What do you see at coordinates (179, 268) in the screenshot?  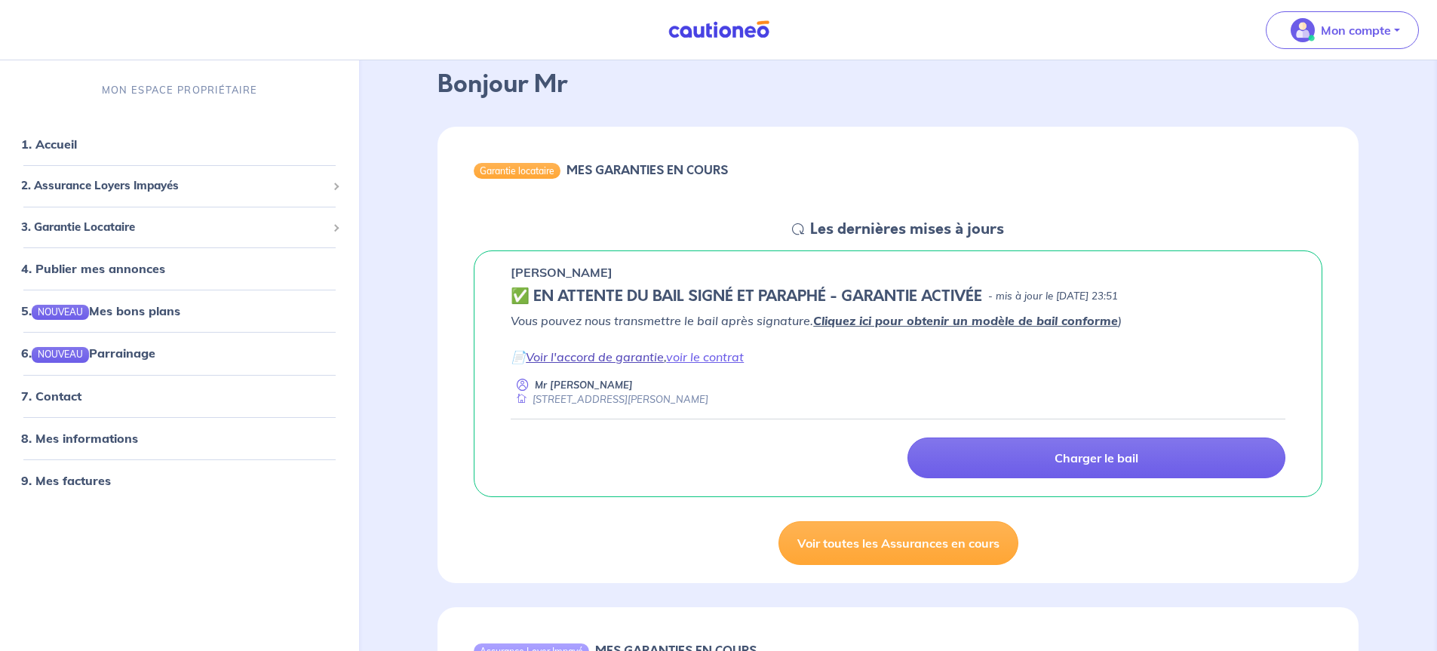 I see `div: 4. Publier mes annonces` at bounding box center [179, 268].